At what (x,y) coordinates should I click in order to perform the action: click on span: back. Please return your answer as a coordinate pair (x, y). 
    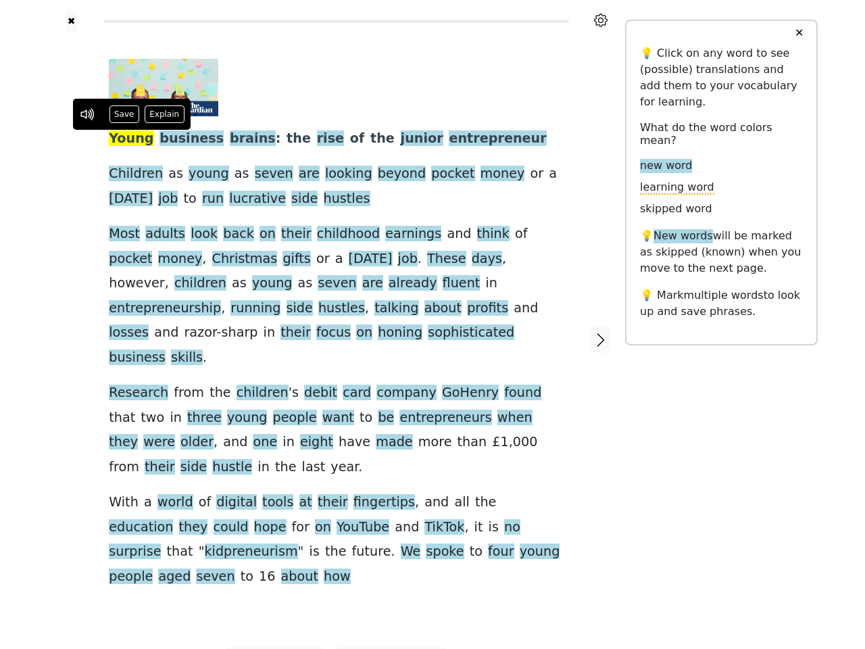
    Looking at the image, I should click on (239, 234).